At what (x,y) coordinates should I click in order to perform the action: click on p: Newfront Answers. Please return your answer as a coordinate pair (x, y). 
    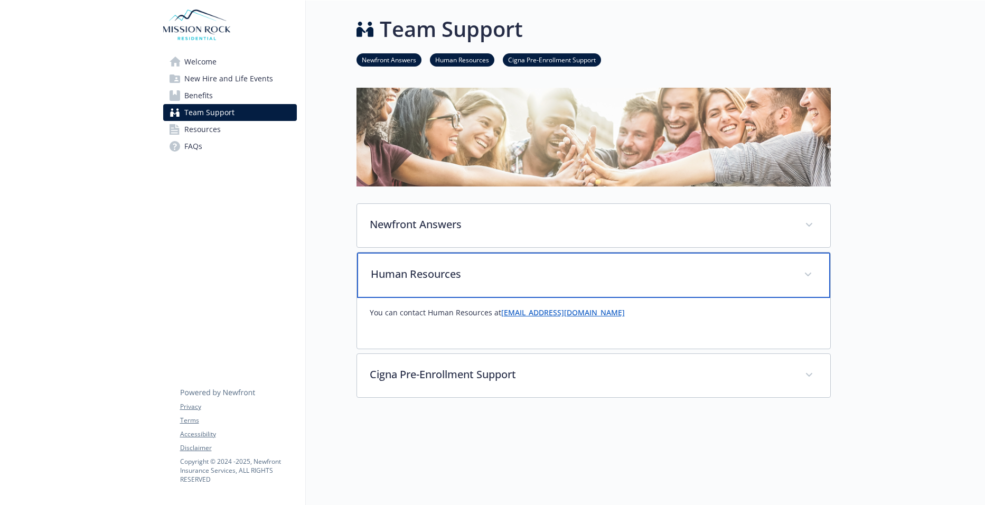
    Looking at the image, I should click on (581, 224).